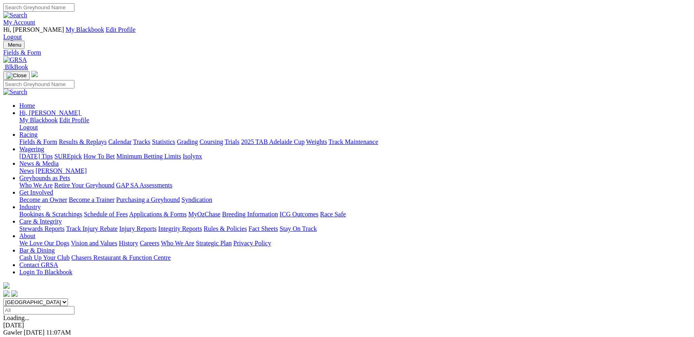  Describe the element at coordinates (347, 53) in the screenshot. I see `div: Fields & Form` at that location.